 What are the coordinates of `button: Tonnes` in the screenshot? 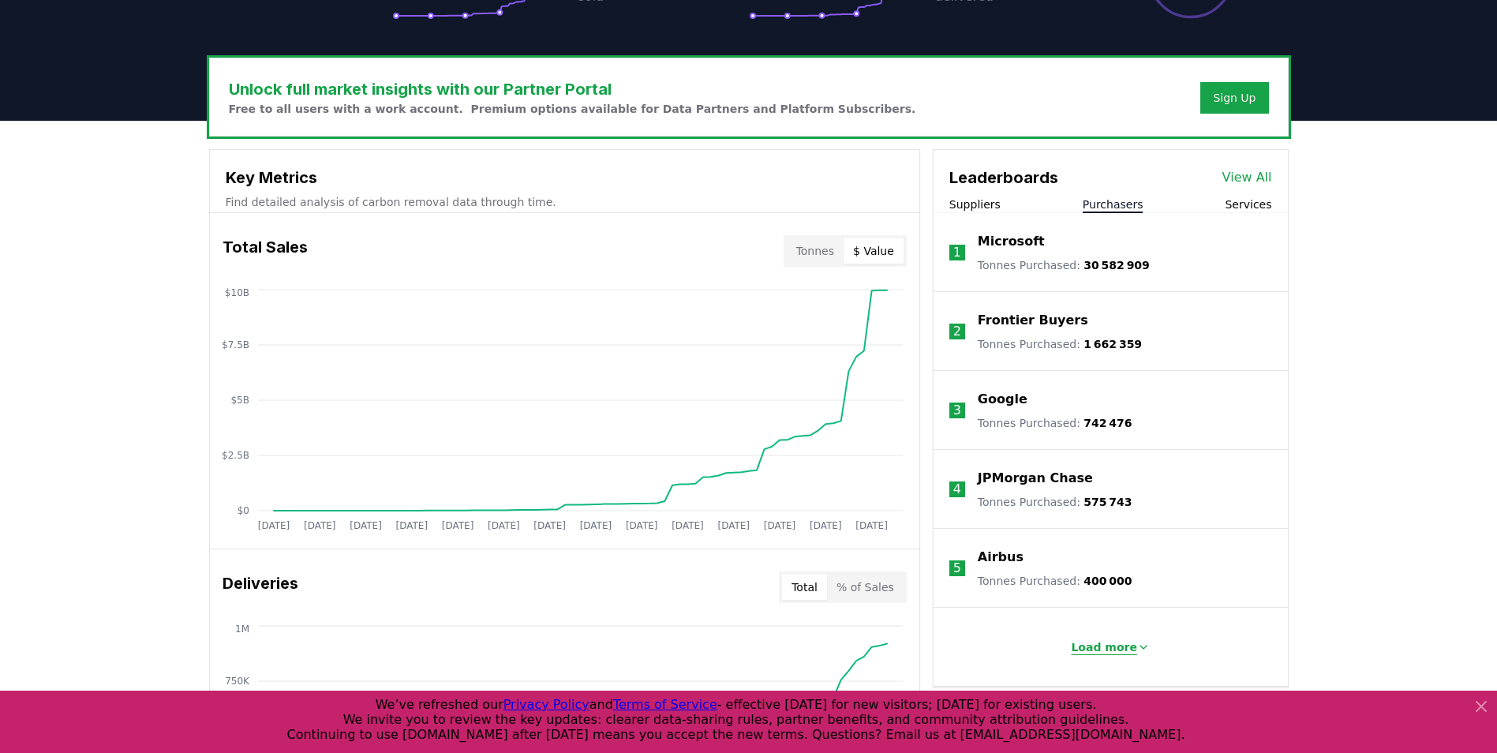 It's located at (815, 251).